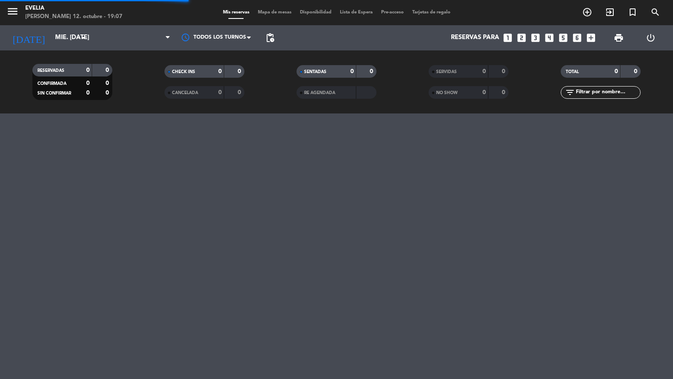 The width and height of the screenshot is (673, 379). I want to click on i: looks_4, so click(549, 38).